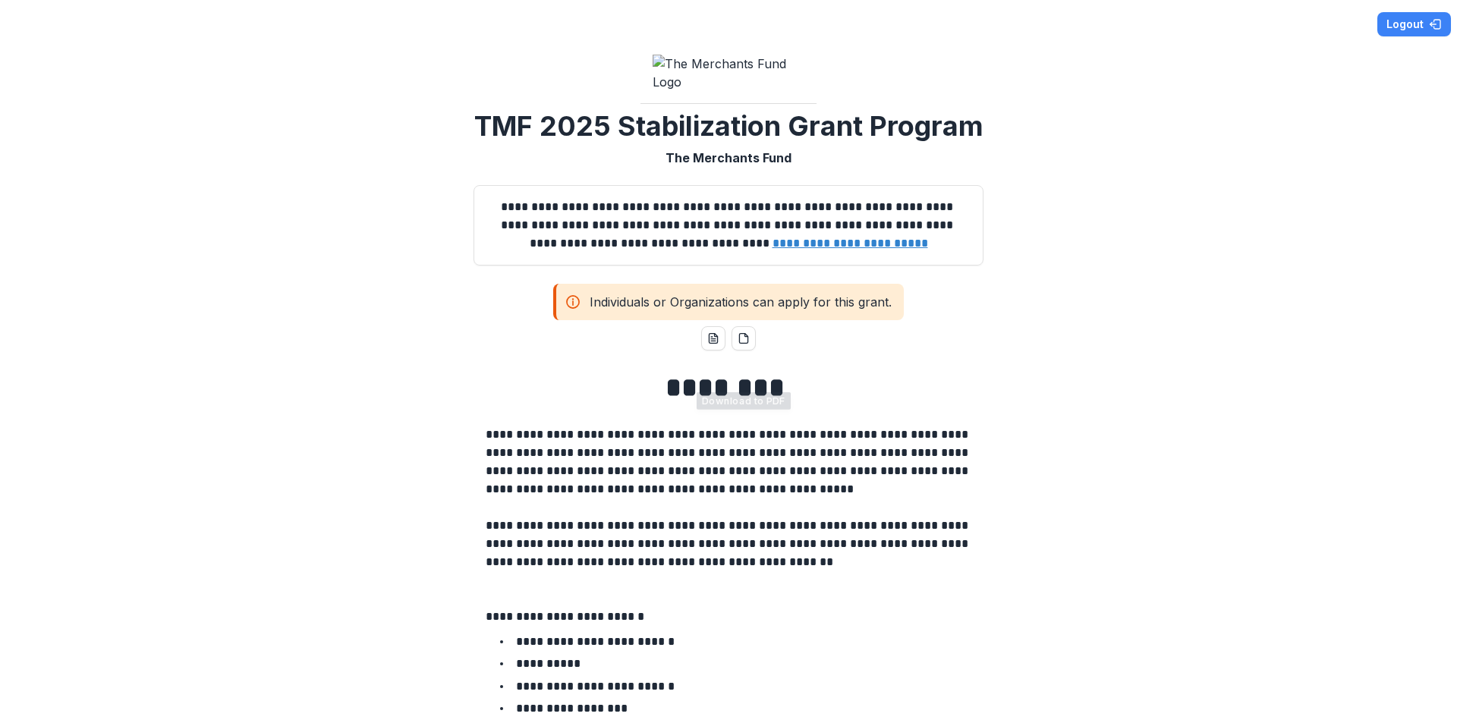 Image resolution: width=1457 pixels, height=723 pixels. Describe the element at coordinates (729, 126) in the screenshot. I see `h2: TMF 2025 Stabilization Grant Program` at that location.